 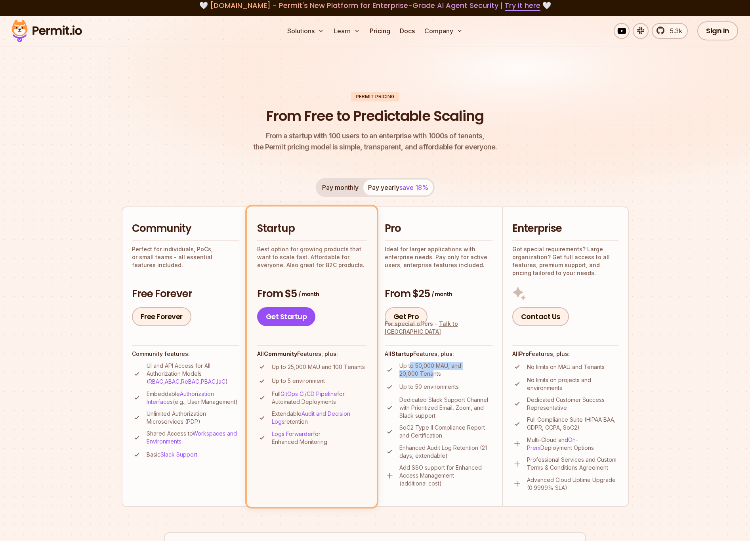 What do you see at coordinates (375, 136) in the screenshot?
I see `span: From a startup with 100 users to an enterprise with 1000s of tenants,` at bounding box center [375, 136].